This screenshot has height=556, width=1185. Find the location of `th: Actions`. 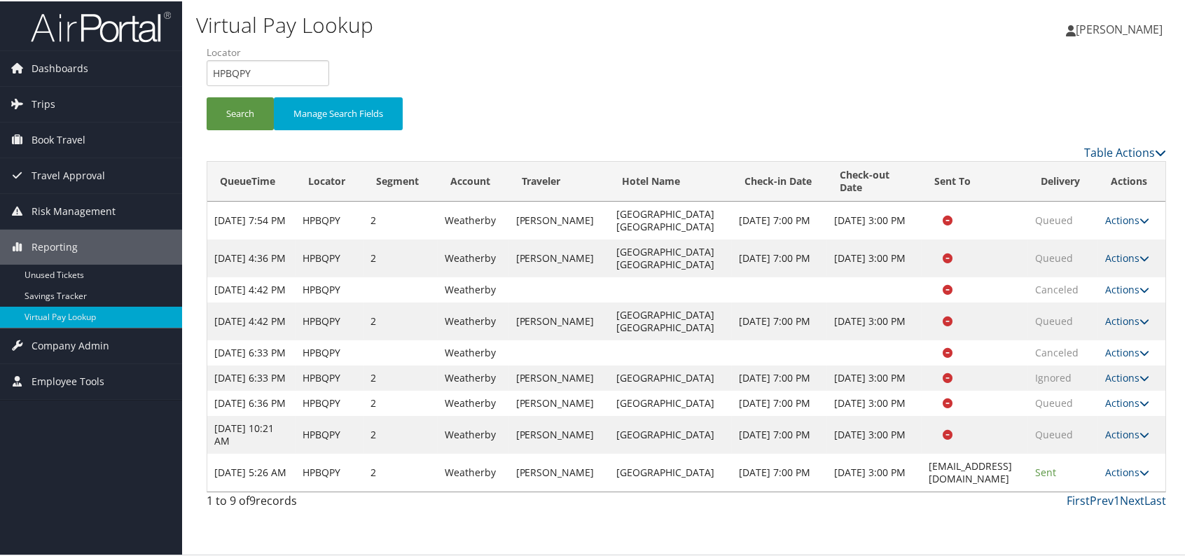

th: Actions is located at coordinates (1132, 180).